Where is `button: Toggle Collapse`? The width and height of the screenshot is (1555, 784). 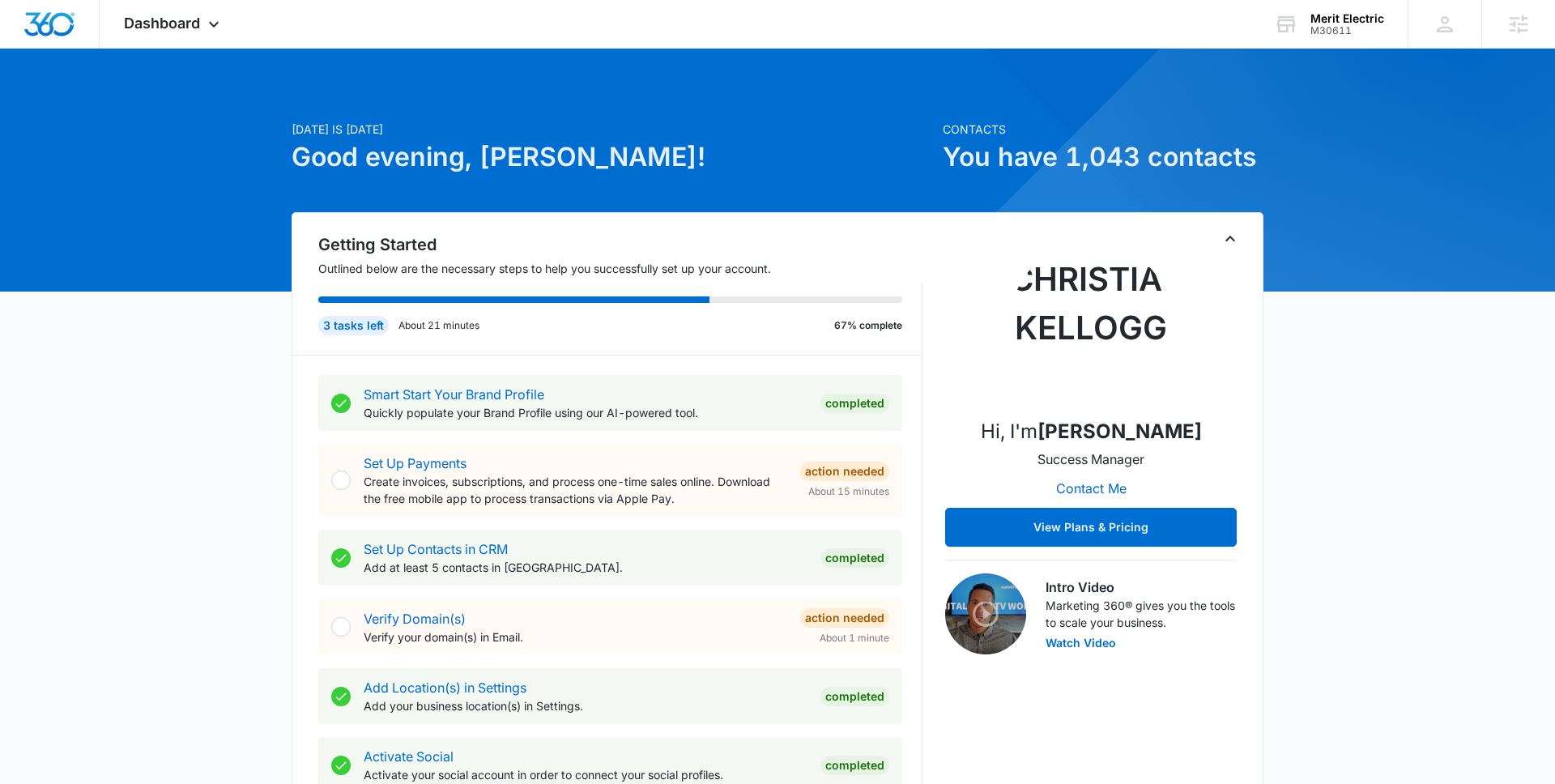
button: Toggle Collapse is located at coordinates (1230, 239).